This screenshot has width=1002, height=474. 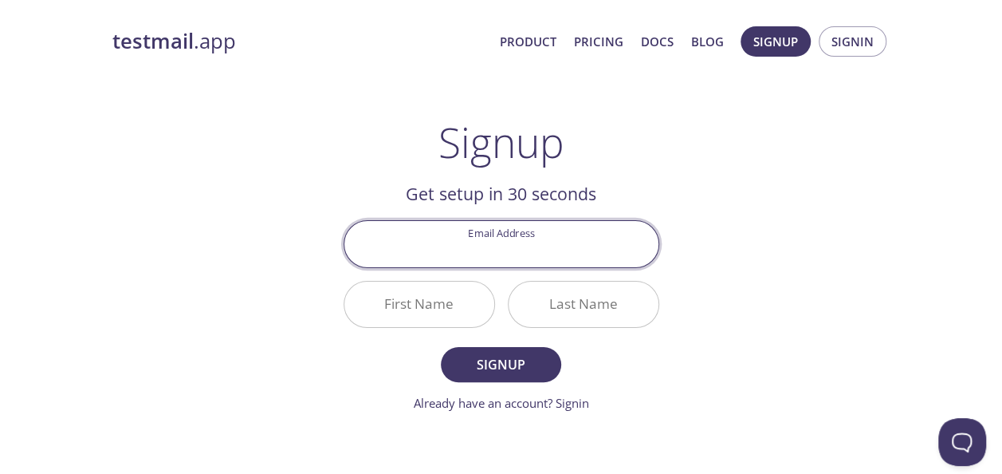 What do you see at coordinates (501, 142) in the screenshot?
I see `h1: Signup` at bounding box center [501, 142].